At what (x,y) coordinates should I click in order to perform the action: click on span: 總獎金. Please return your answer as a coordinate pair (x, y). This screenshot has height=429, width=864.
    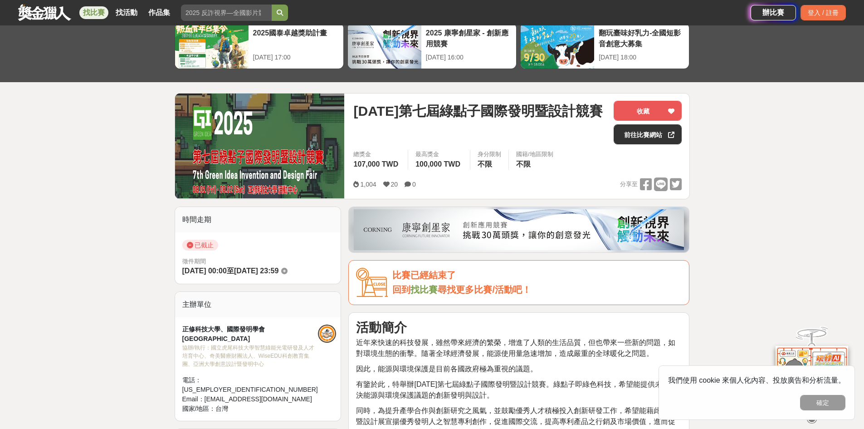
    Looking at the image, I should click on (377, 154).